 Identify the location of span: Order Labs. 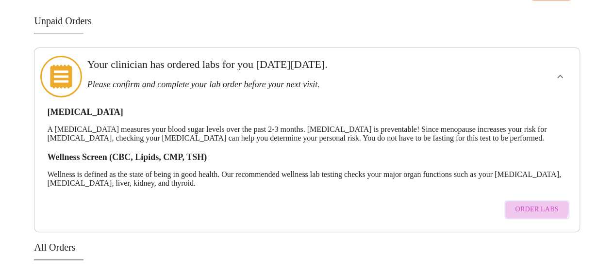
(536, 210).